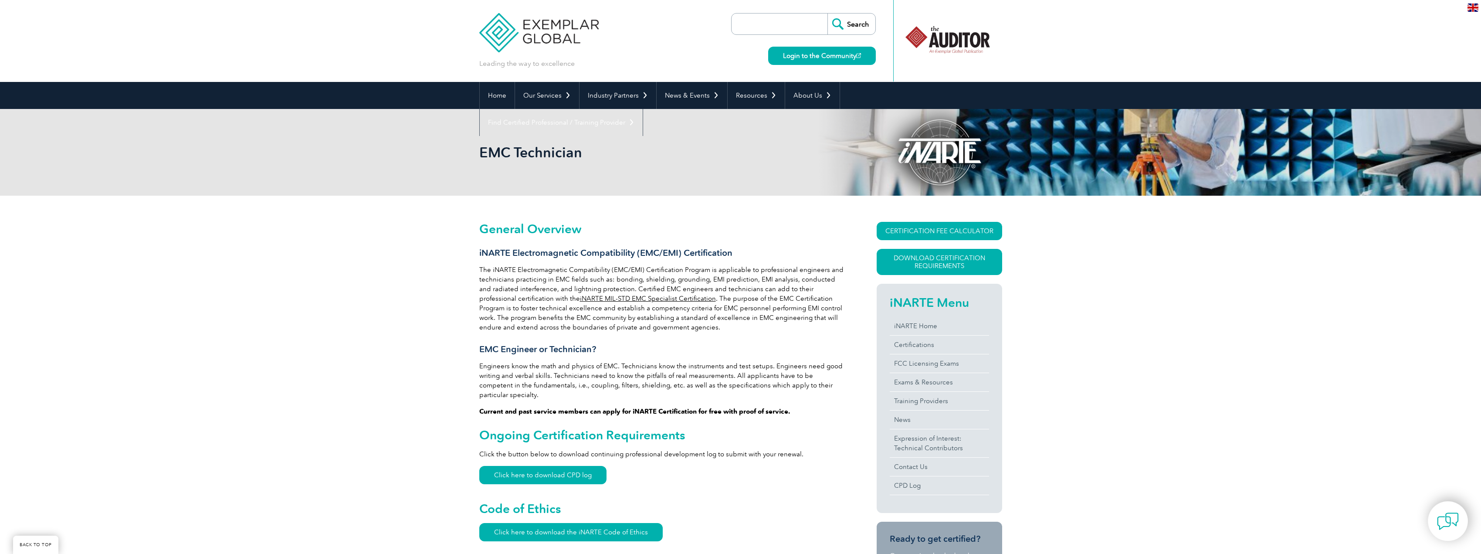 The height and width of the screenshot is (554, 1481). I want to click on a: Our Services, so click(547, 95).